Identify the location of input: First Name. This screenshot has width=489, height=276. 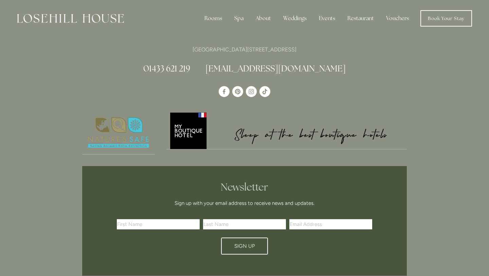
(158, 224).